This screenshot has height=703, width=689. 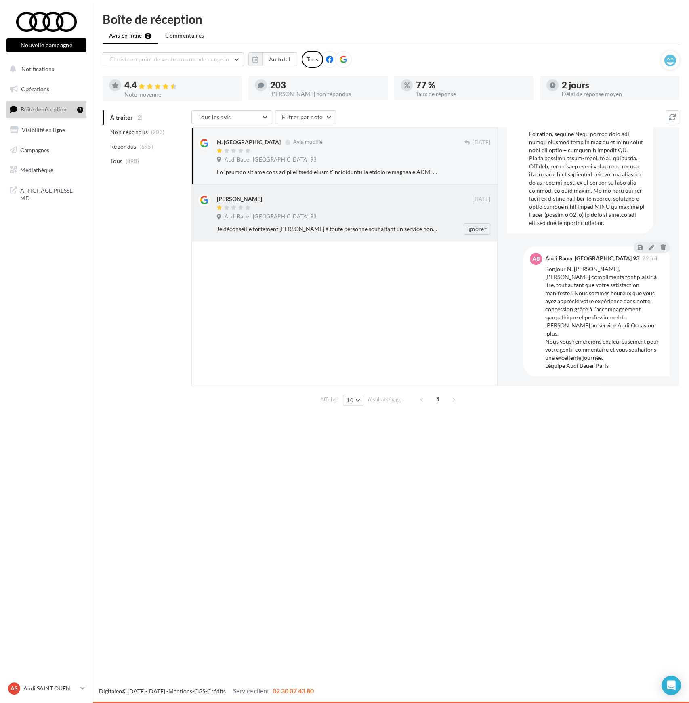 I want to click on span: Opérations, so click(x=35, y=89).